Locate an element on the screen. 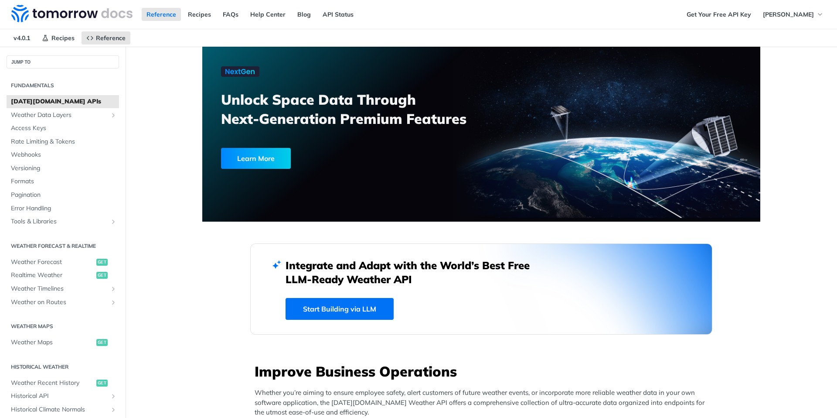  a: Formats is located at coordinates (63, 181).